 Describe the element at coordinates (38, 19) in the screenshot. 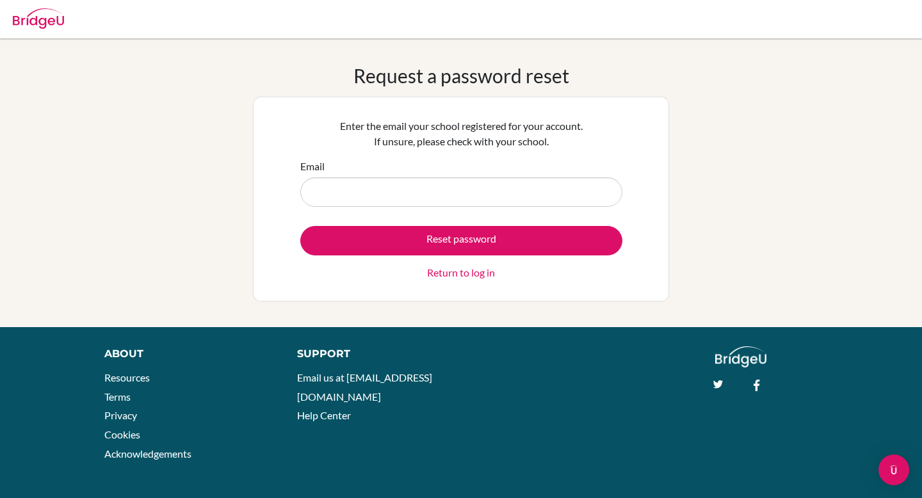

I see `img: Bridge-U` at that location.